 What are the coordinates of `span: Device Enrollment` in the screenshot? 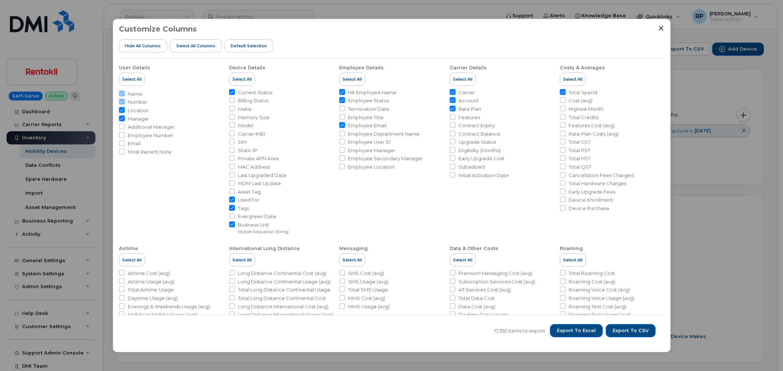 It's located at (591, 200).